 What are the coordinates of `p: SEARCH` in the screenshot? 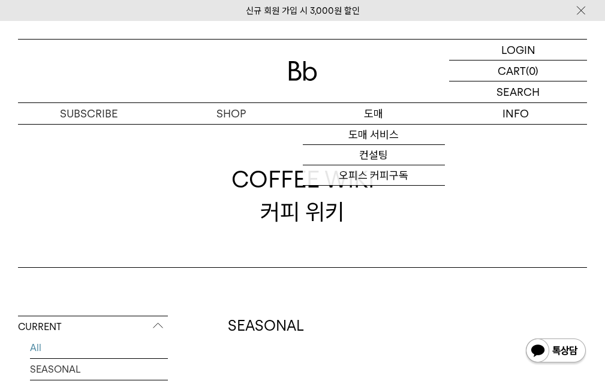 It's located at (518, 92).